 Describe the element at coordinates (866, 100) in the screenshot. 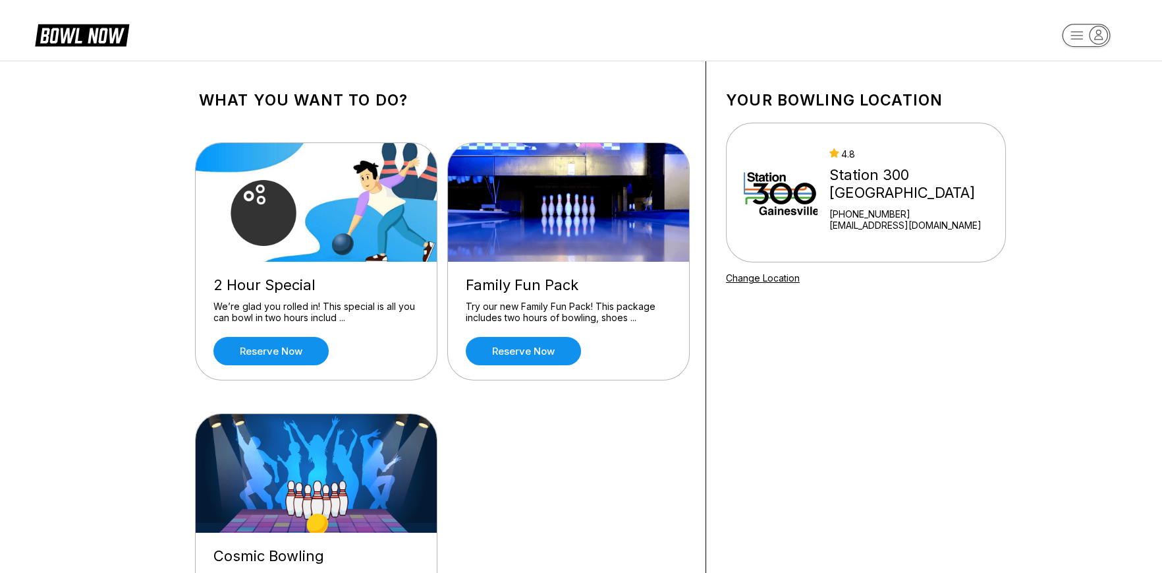

I see `h1: Your bowling location` at that location.